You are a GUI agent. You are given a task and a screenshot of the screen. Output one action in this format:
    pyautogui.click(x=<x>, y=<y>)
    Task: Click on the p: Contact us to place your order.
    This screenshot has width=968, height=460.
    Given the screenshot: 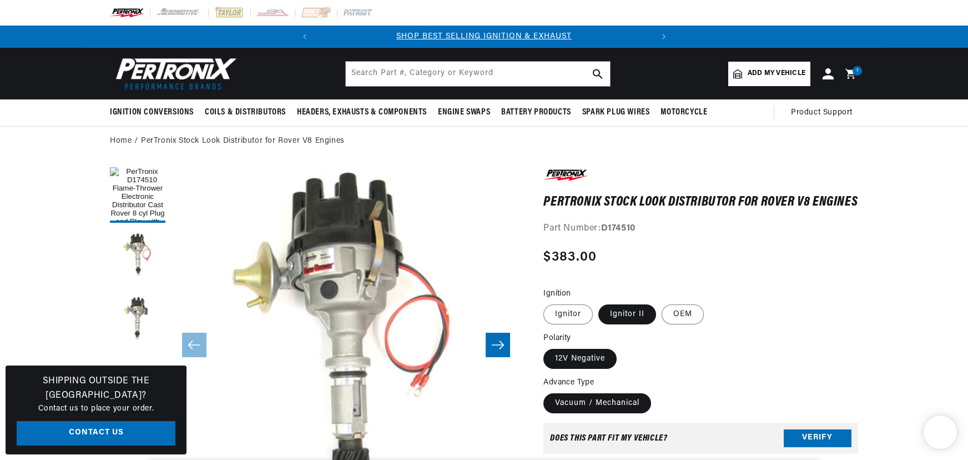 What is the action you would take?
    pyautogui.click(x=96, y=409)
    